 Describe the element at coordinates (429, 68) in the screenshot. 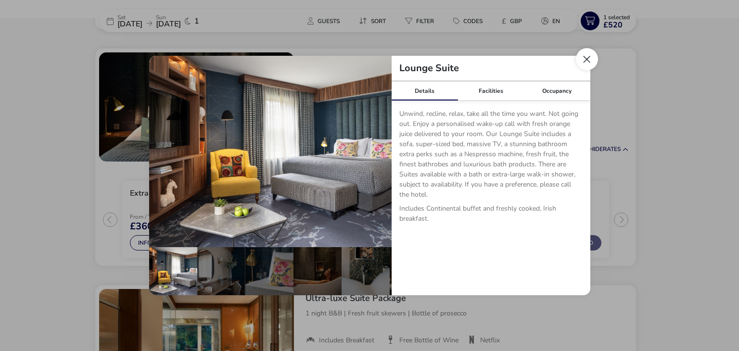

I see `h2: Lounge Suite` at that location.